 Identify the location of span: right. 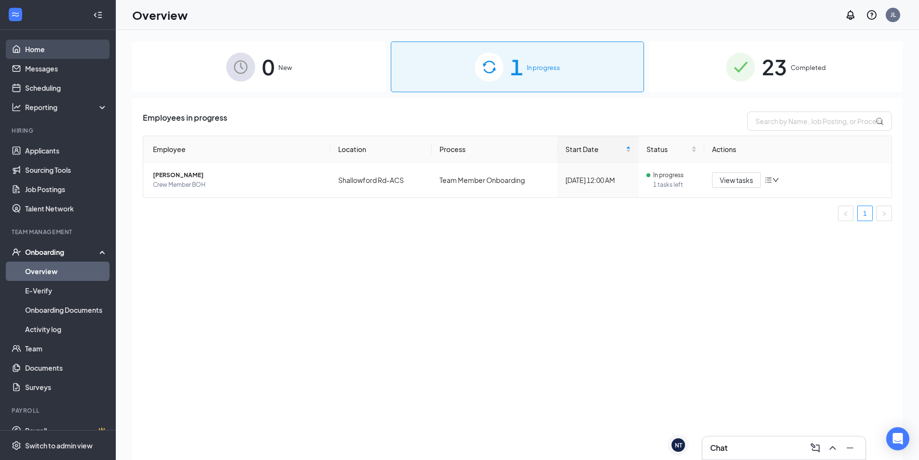
(884, 214).